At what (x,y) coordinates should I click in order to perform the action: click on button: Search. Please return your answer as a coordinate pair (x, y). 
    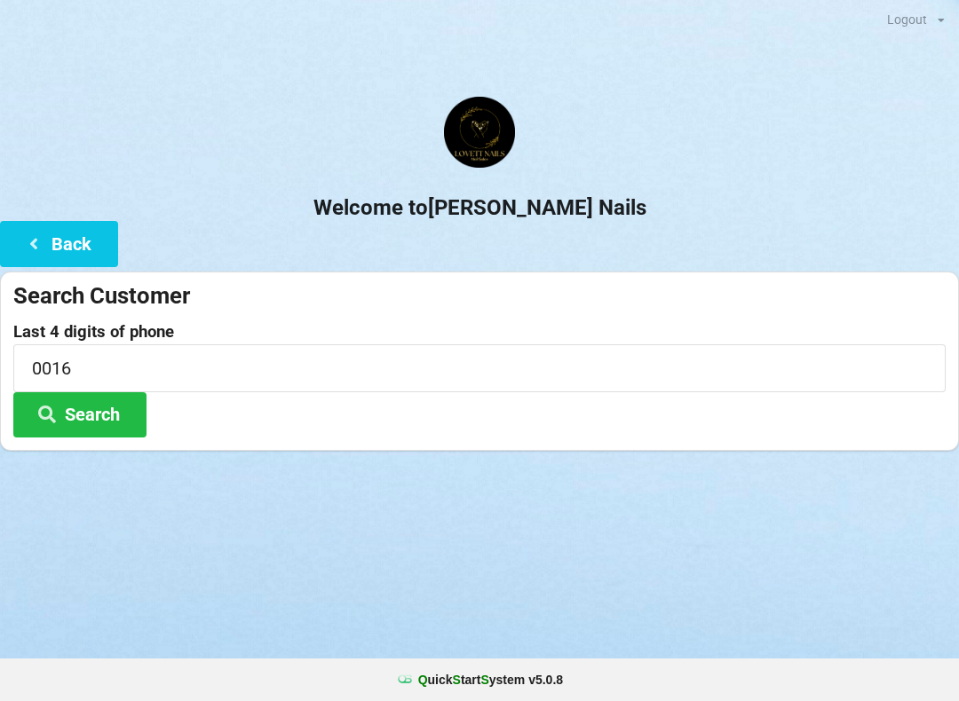
    Looking at the image, I should click on (80, 414).